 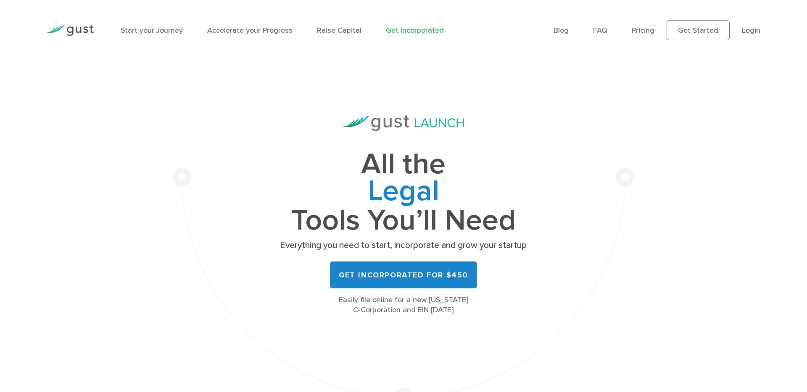 What do you see at coordinates (339, 30) in the screenshot?
I see `a: Raise Capital` at bounding box center [339, 30].